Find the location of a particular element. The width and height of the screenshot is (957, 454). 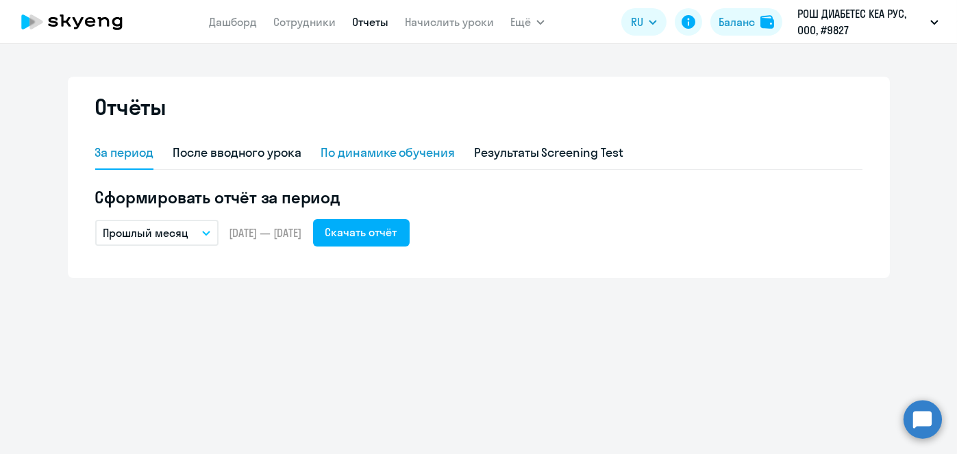

span: RU is located at coordinates (637, 22).